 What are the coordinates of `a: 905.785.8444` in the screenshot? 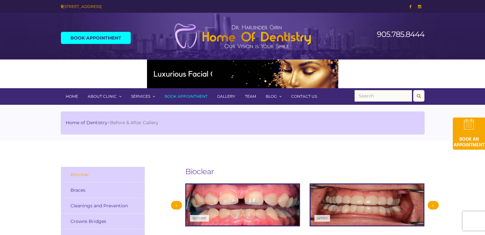 It's located at (400, 34).